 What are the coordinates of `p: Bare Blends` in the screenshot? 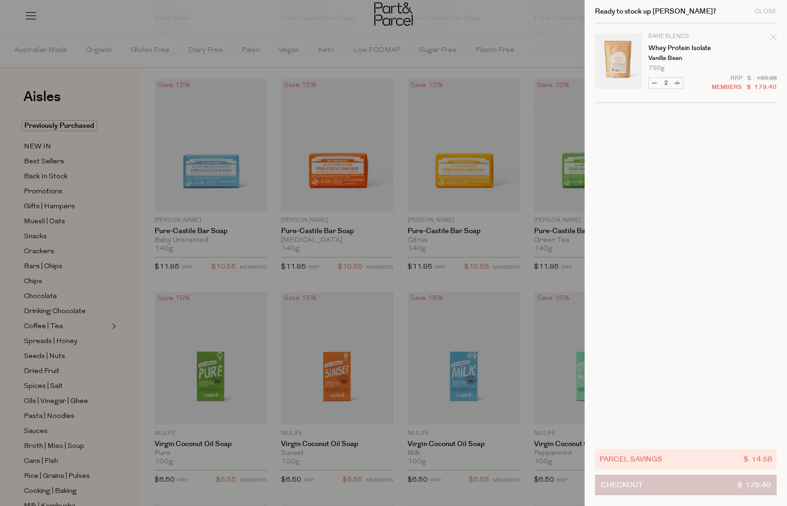 It's located at (684, 37).